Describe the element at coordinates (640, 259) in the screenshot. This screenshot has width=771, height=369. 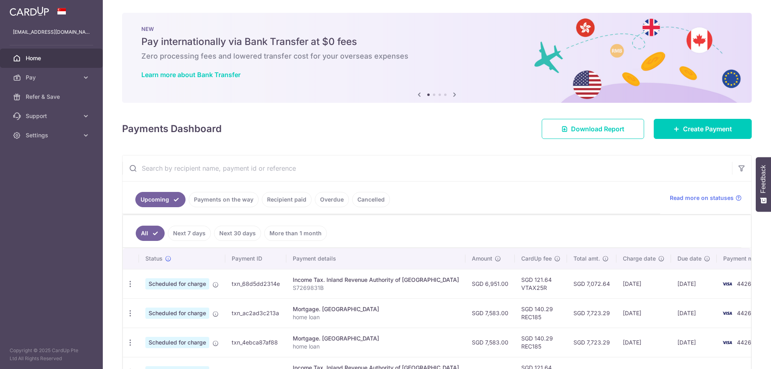
I see `span: Charge date` at that location.